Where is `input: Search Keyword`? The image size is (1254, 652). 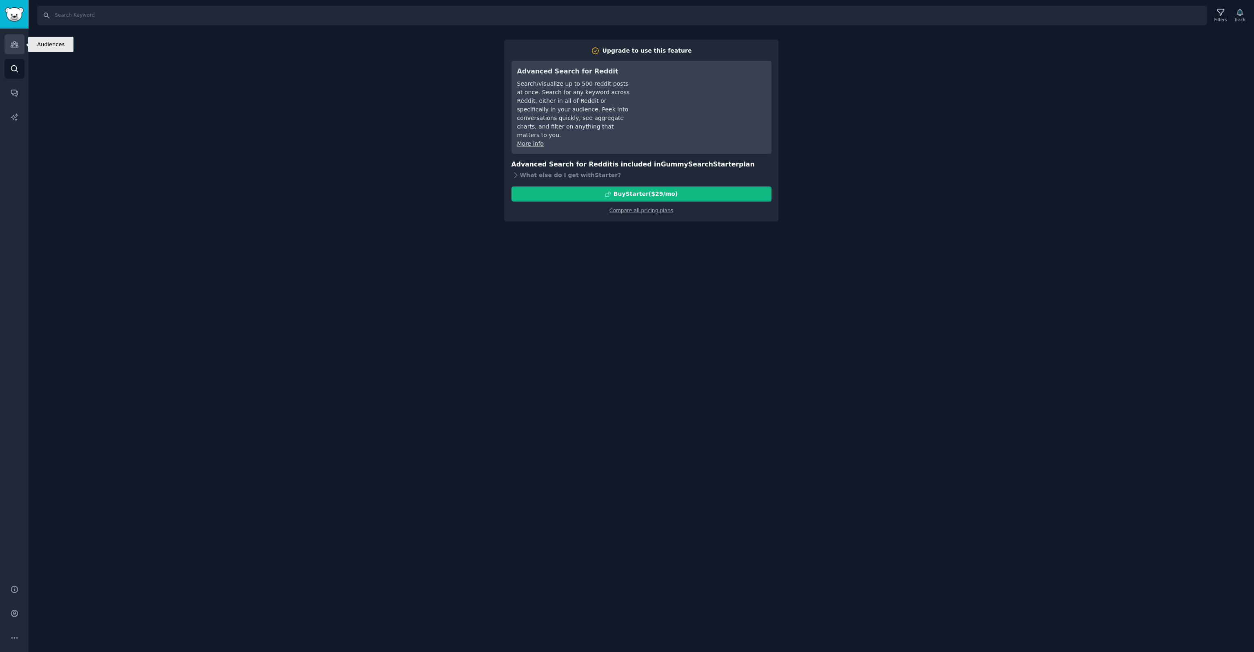 input: Search Keyword is located at coordinates (622, 16).